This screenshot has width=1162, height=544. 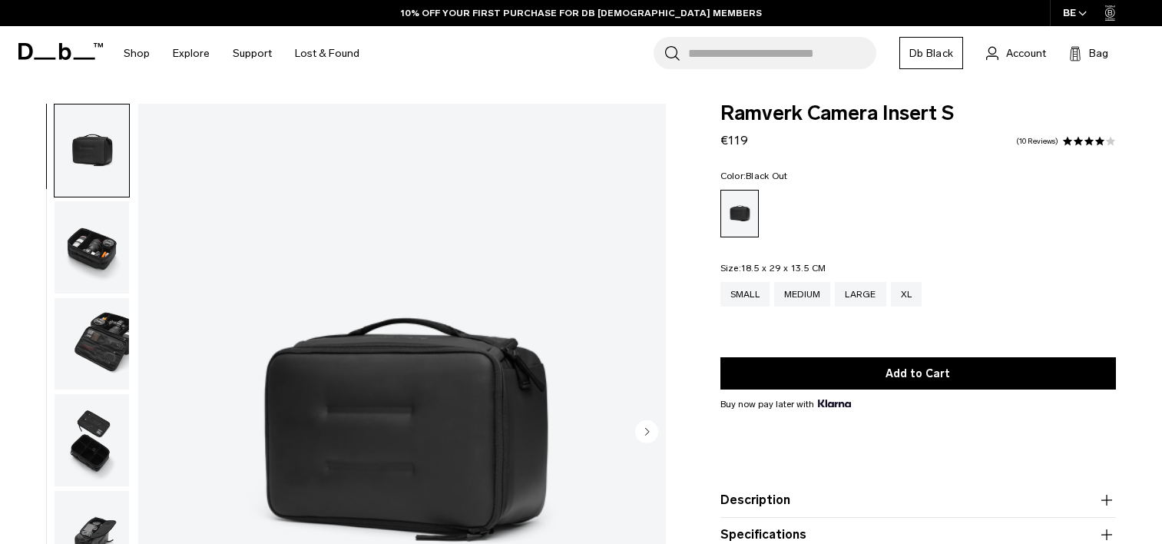 I want to click on a: Medium, so click(x=802, y=294).